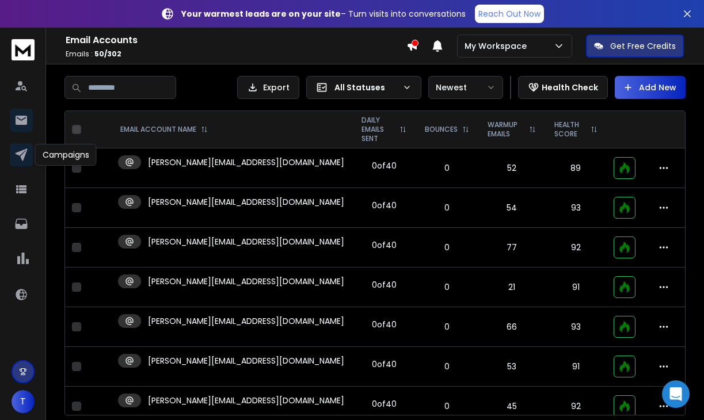  Describe the element at coordinates (108, 54) in the screenshot. I see `span: 50 / 302` at that location.